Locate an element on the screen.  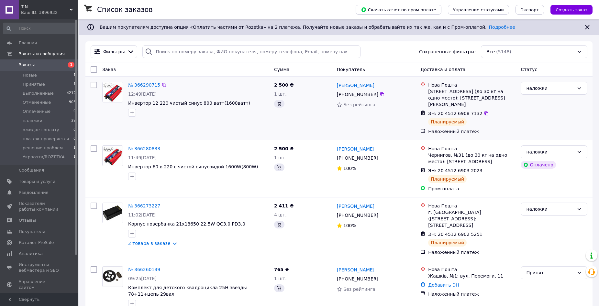
a: 2 товара в заказе is located at coordinates (149, 244).